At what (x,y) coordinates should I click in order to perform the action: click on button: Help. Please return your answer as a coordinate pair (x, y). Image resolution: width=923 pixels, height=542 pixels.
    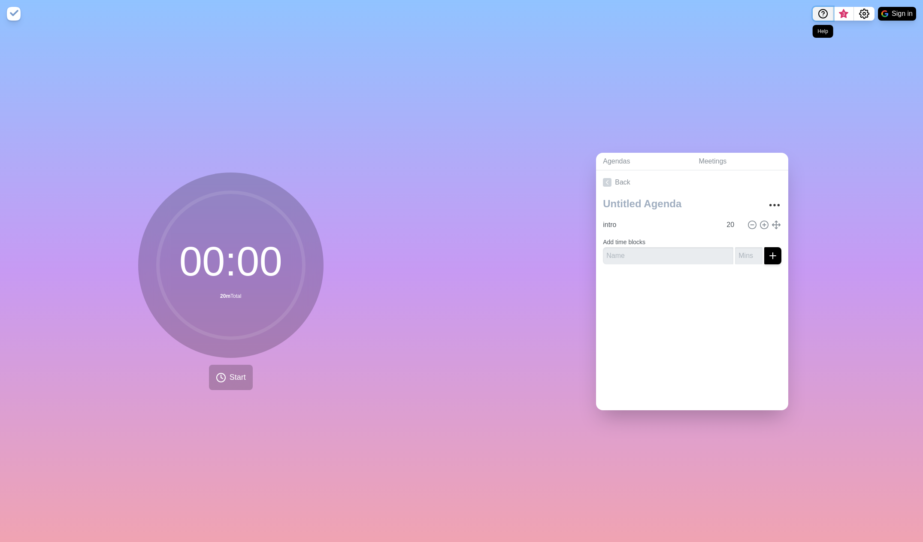
    Looking at the image, I should click on (823, 14).